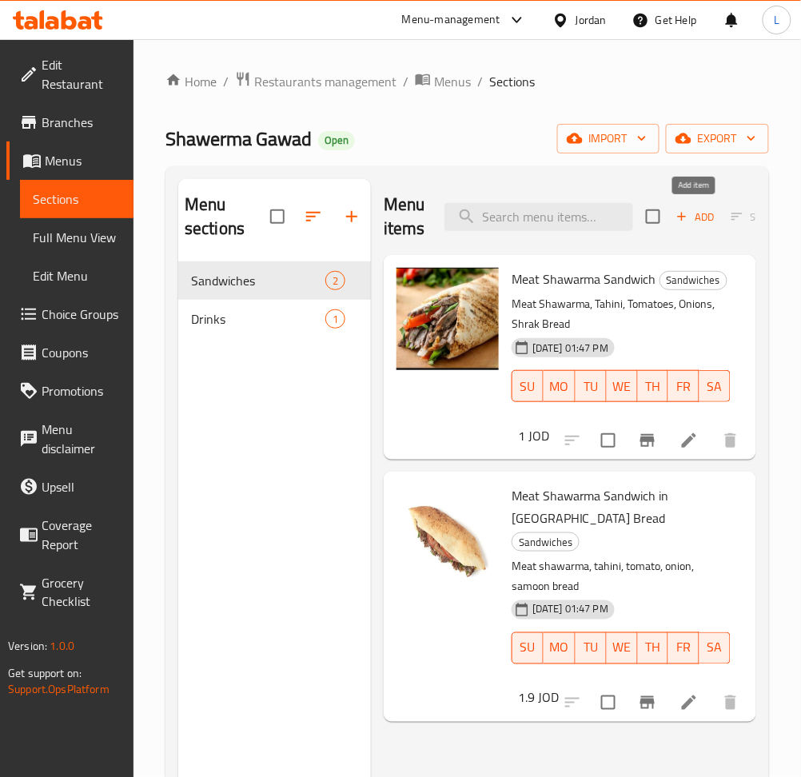 The image size is (801, 777). Describe the element at coordinates (753, 217) in the screenshot. I see `span: Select section first` at that location.